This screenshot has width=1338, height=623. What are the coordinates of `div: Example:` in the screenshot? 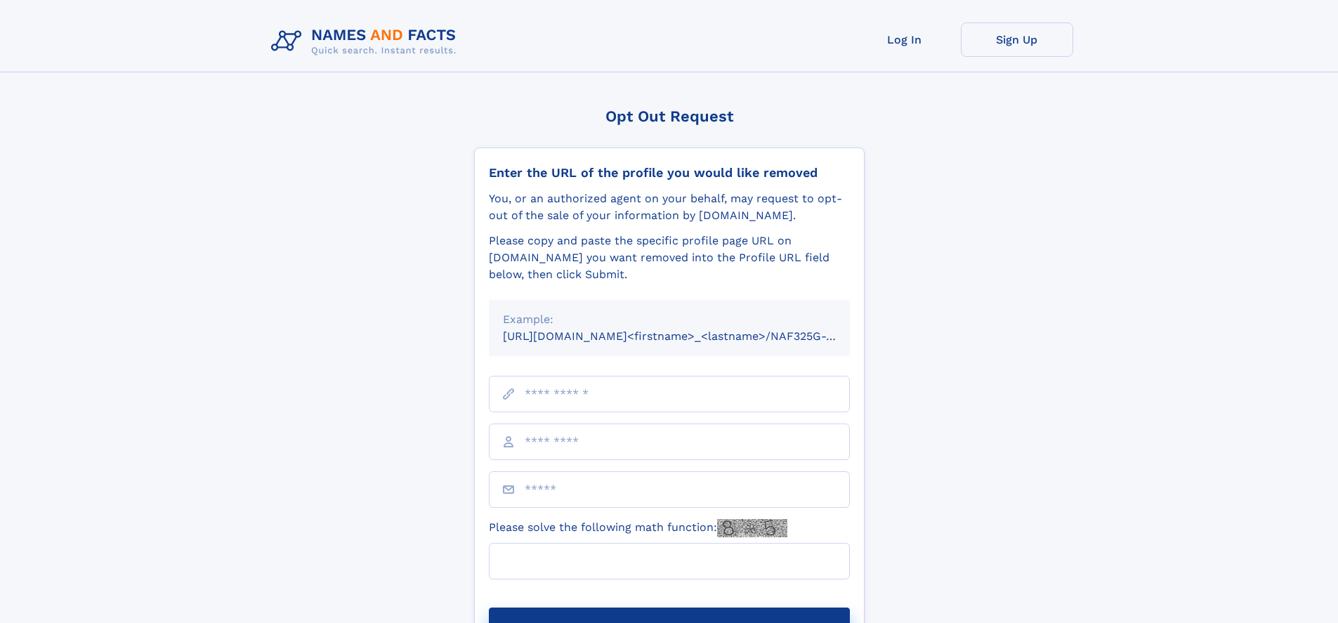 It's located at (669, 320).